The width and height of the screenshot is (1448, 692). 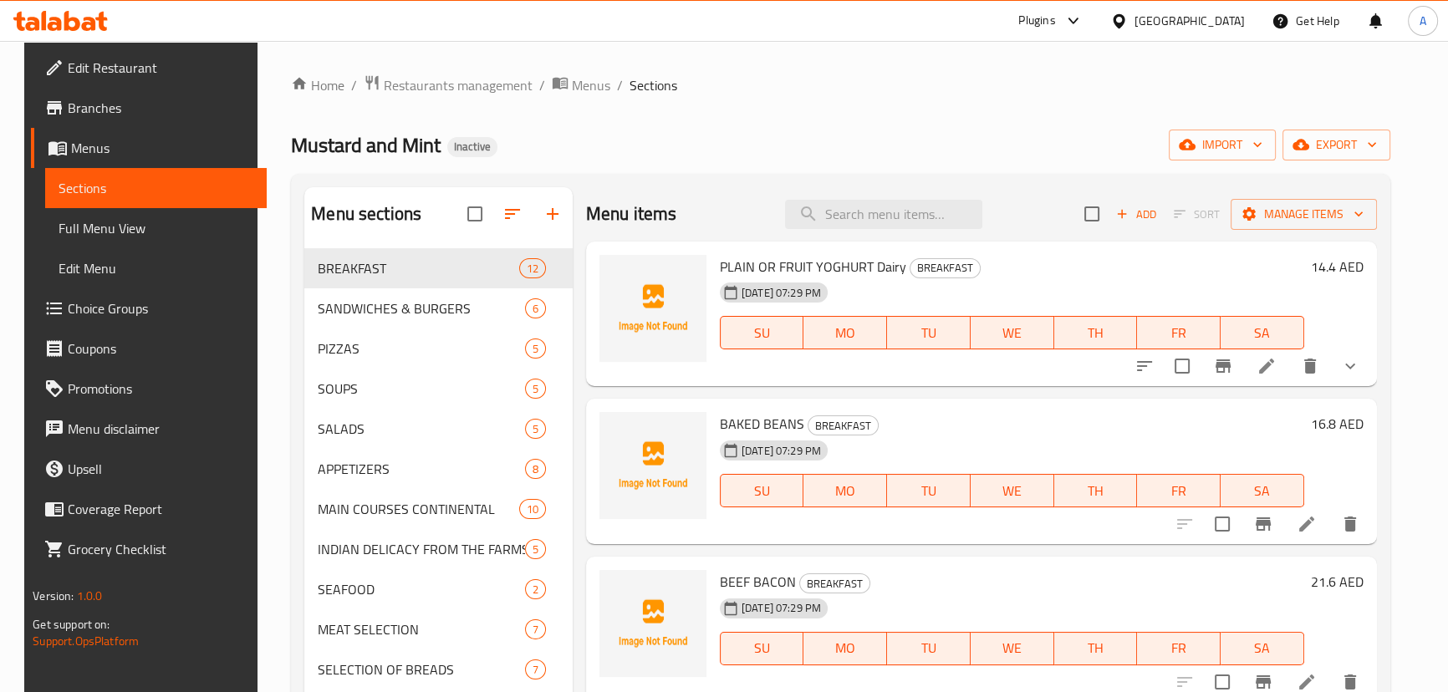 I want to click on button: Manage items, so click(x=1303, y=214).